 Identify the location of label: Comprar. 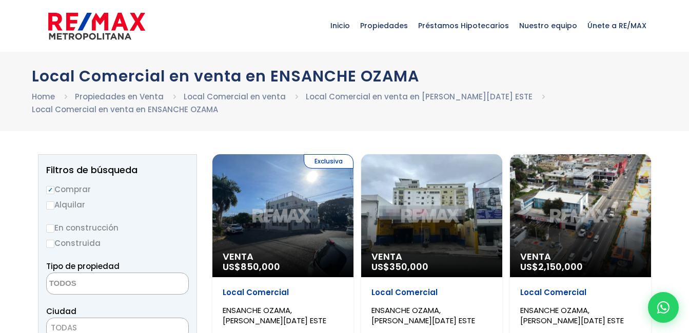
(117, 189).